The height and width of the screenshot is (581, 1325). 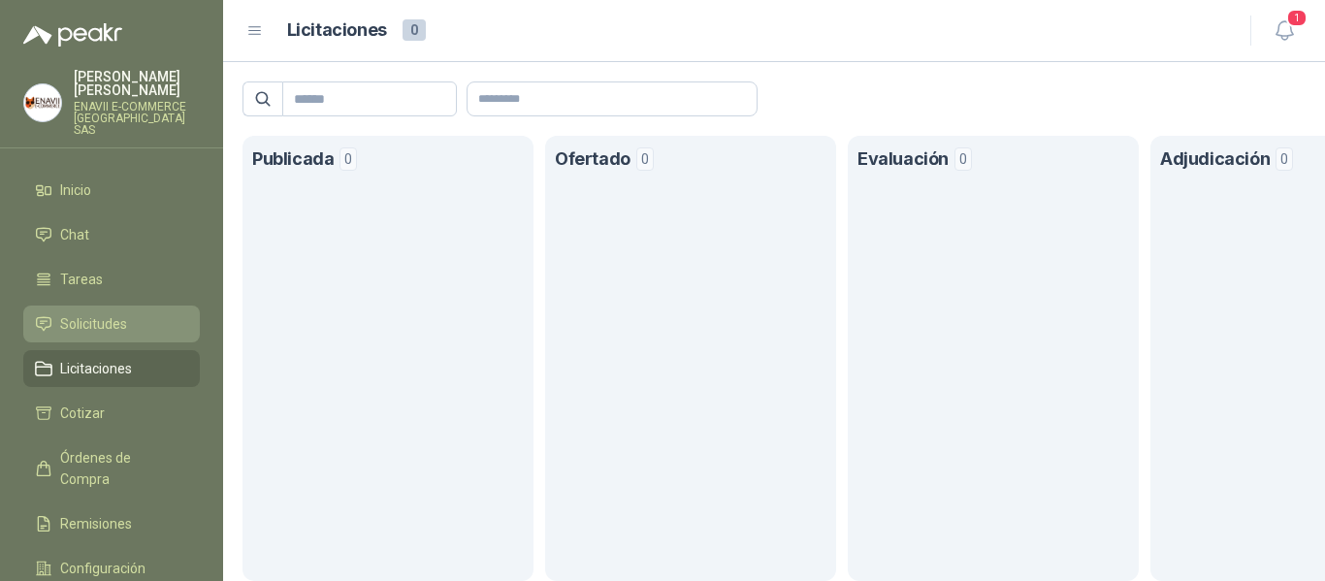 What do you see at coordinates (81, 279) in the screenshot?
I see `span: Tareas` at bounding box center [81, 279].